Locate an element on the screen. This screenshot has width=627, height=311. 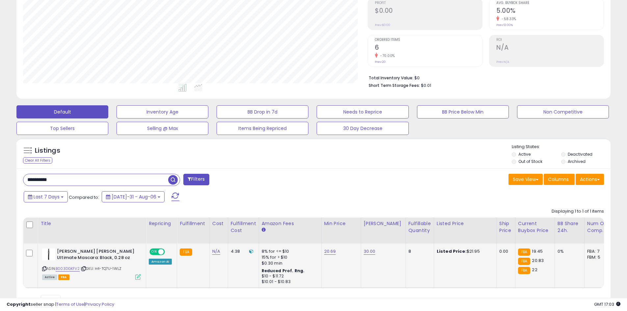
button: Filters is located at coordinates (196, 179).